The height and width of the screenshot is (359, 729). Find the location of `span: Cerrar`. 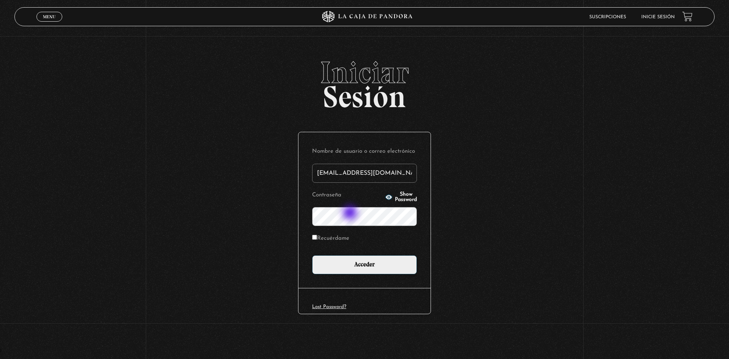

span: Cerrar is located at coordinates (49, 24).